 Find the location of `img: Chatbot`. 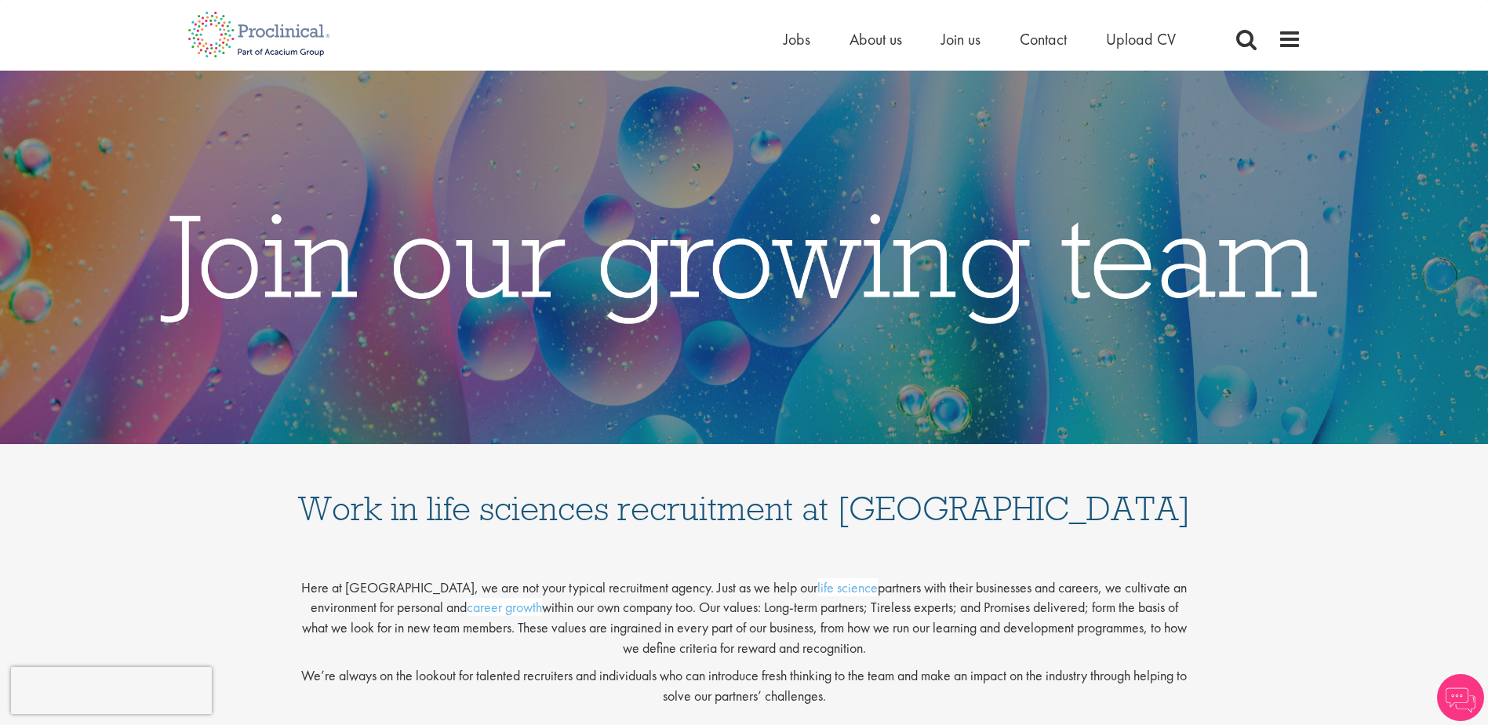

img: Chatbot is located at coordinates (1461, 698).